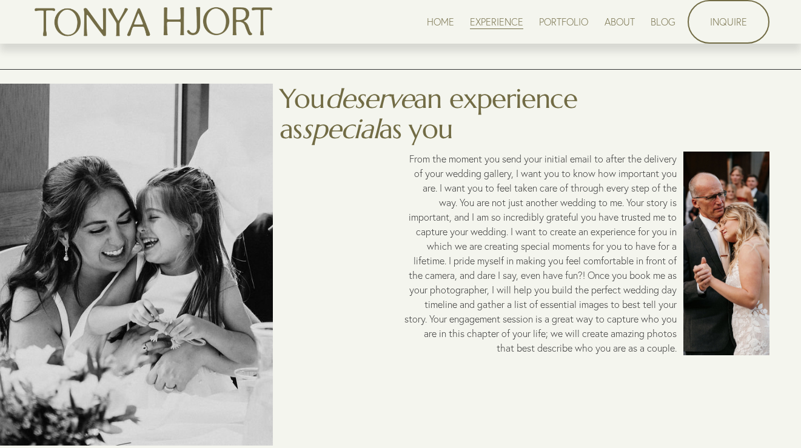 This screenshot has height=448, width=801. Describe the element at coordinates (496, 21) in the screenshot. I see `a: EXPERIENCE` at that location.